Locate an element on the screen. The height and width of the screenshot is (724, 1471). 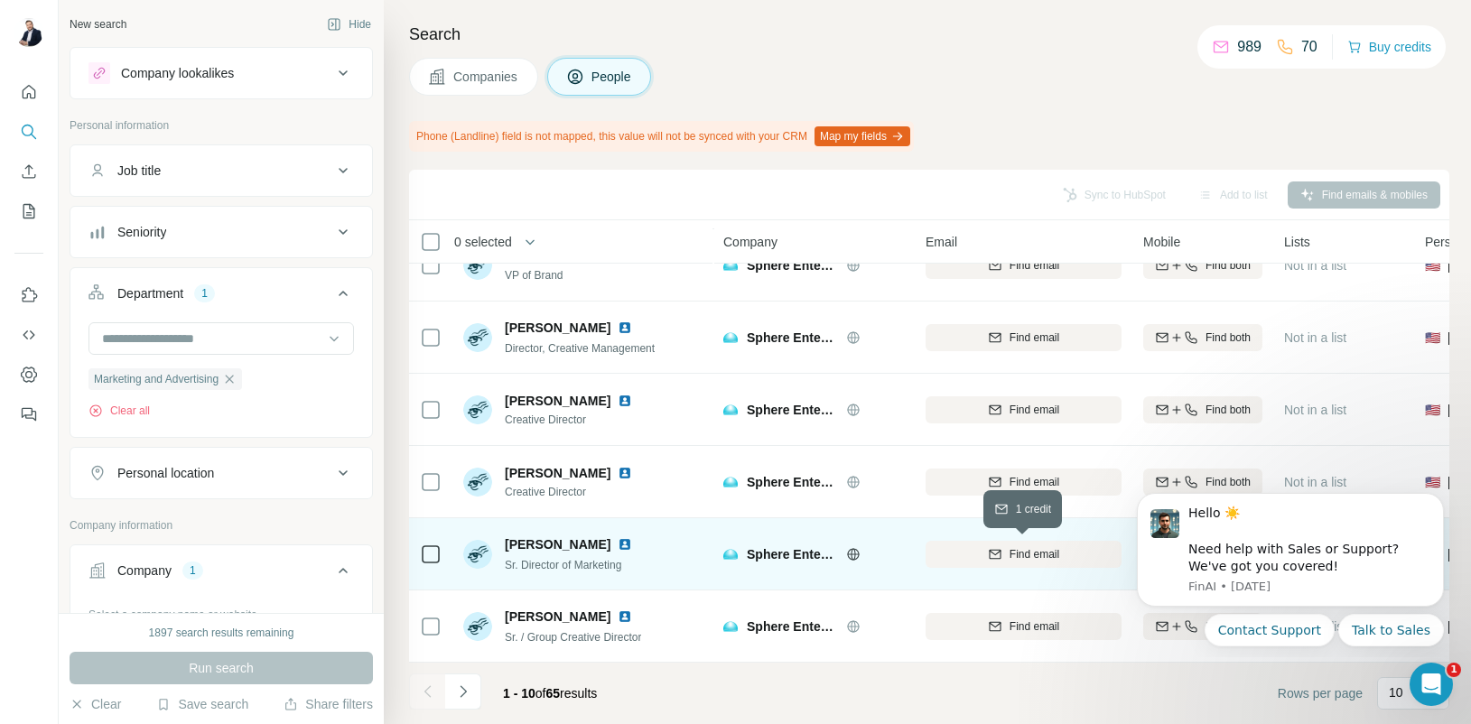
button: Dashboard is located at coordinates (29, 375).